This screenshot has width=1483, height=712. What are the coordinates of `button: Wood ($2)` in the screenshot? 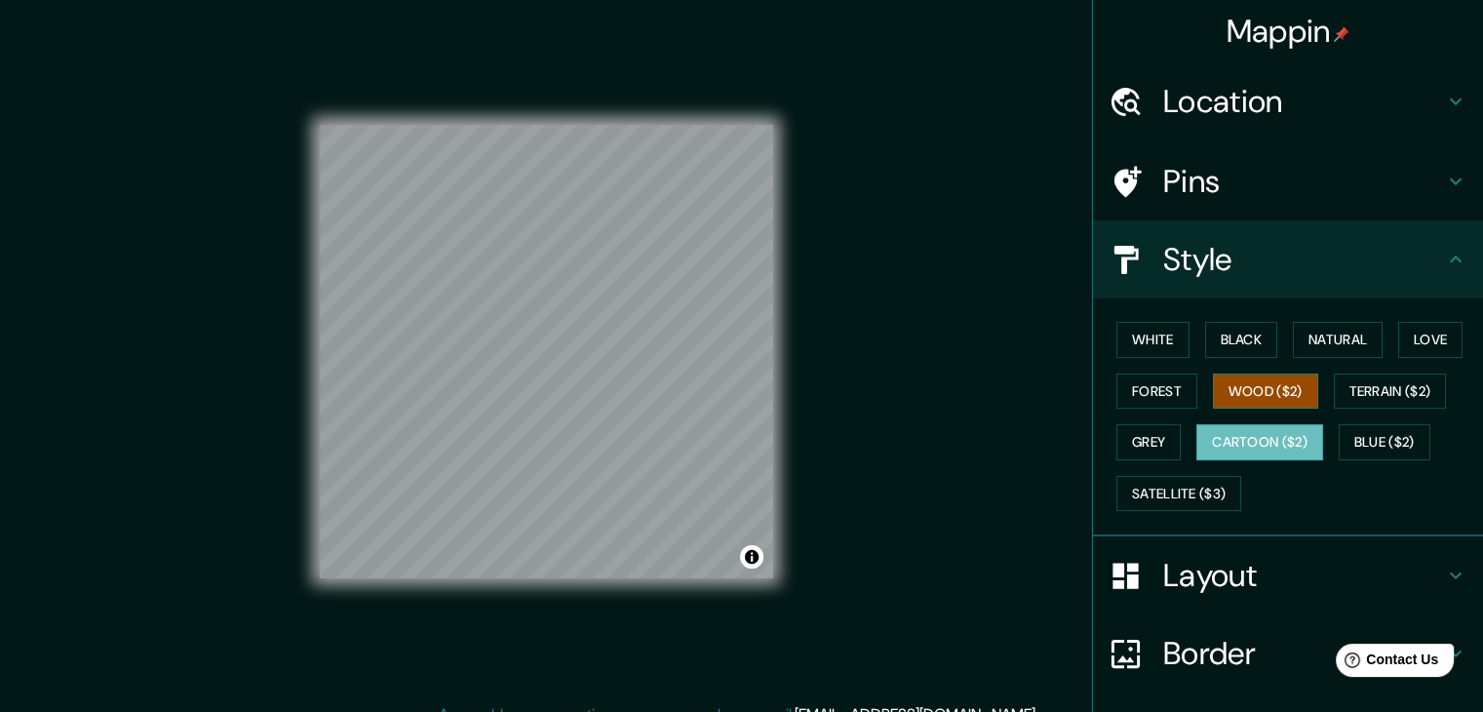 It's located at (1266, 391).